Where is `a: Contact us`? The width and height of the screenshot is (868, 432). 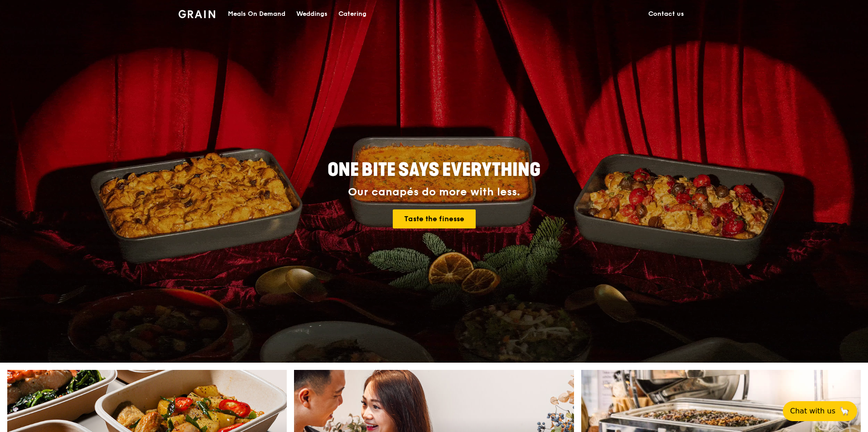 a: Contact us is located at coordinates (666, 14).